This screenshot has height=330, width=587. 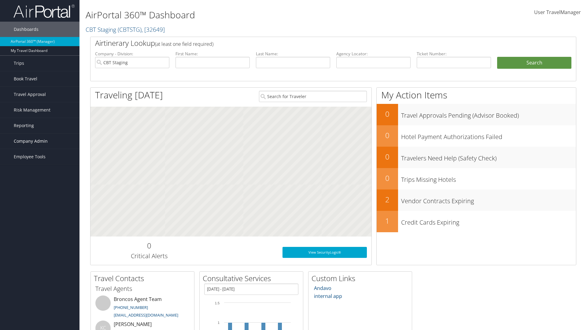 What do you see at coordinates (293, 54) in the screenshot?
I see `label: Last Name:` at bounding box center [293, 54].